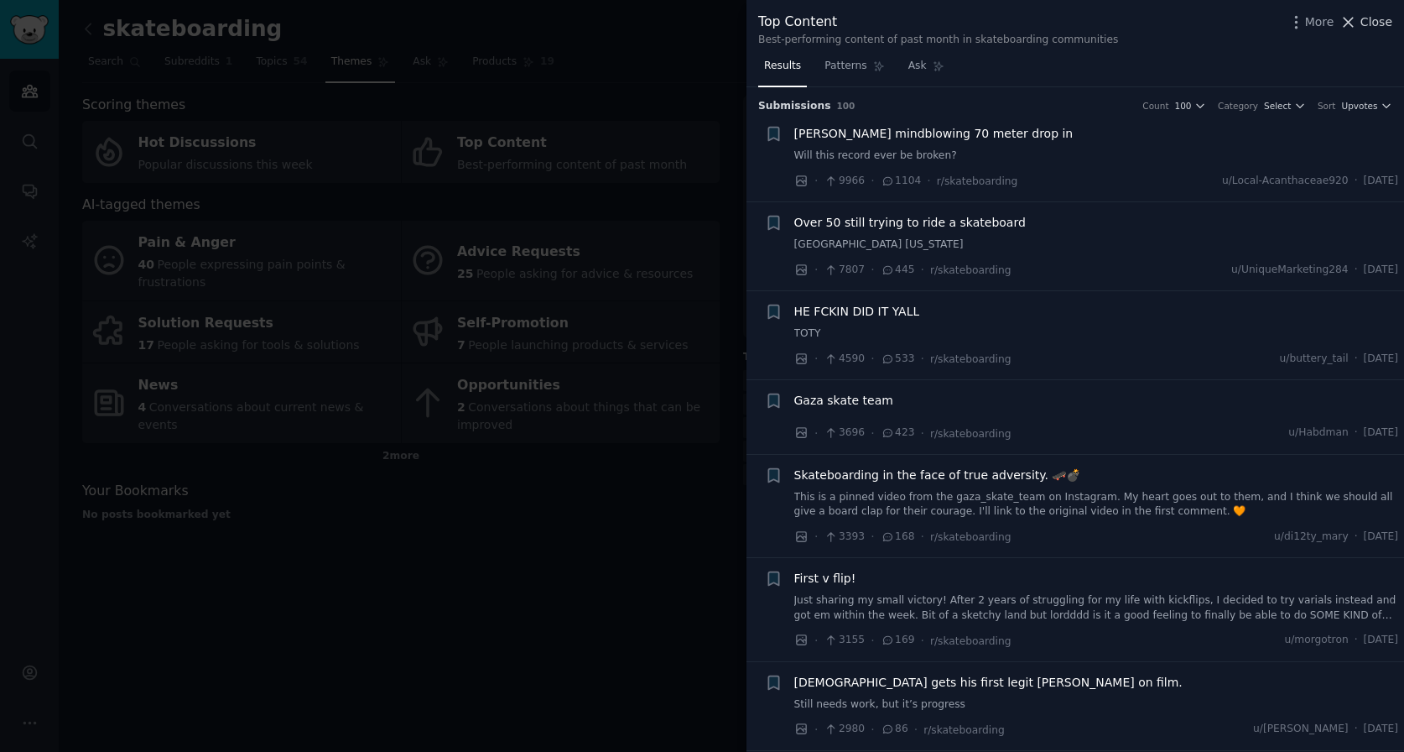 The height and width of the screenshot is (752, 1404). Describe the element at coordinates (894, 729) in the screenshot. I see `span: 86` at that location.